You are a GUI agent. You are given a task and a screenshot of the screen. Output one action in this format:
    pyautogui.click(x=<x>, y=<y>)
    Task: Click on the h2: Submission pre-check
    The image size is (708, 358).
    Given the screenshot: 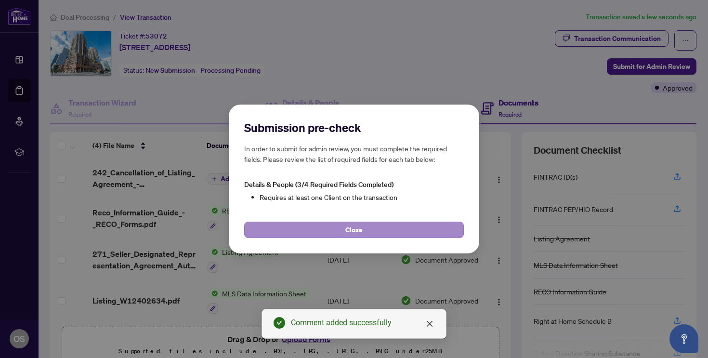 What is the action you would take?
    pyautogui.click(x=354, y=128)
    